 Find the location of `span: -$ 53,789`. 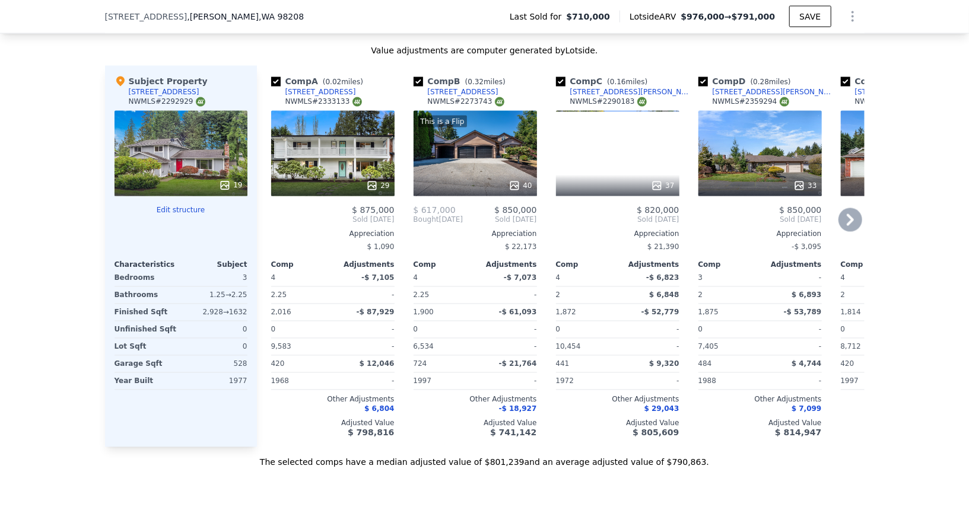

span: -$ 53,789 is located at coordinates (802, 313).